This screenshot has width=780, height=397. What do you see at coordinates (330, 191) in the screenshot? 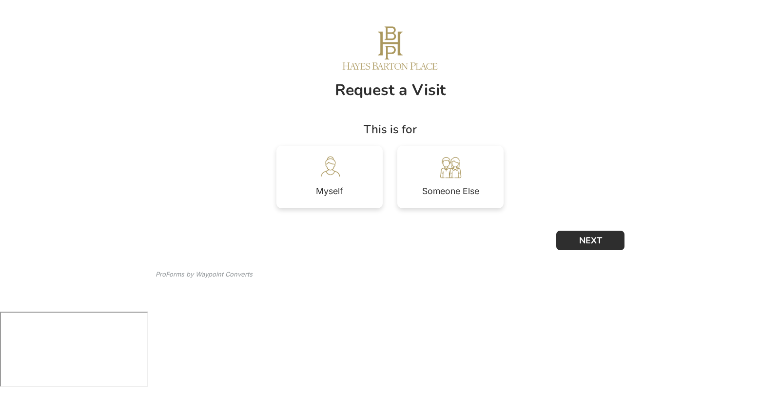
I see `div: Myself` at bounding box center [330, 191].